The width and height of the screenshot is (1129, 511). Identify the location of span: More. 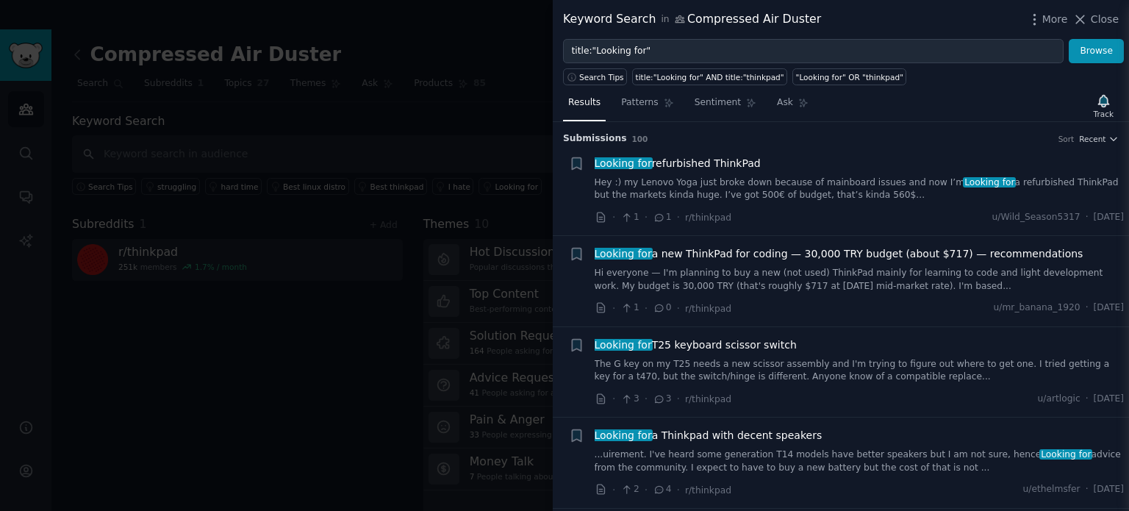
(1054, 19).